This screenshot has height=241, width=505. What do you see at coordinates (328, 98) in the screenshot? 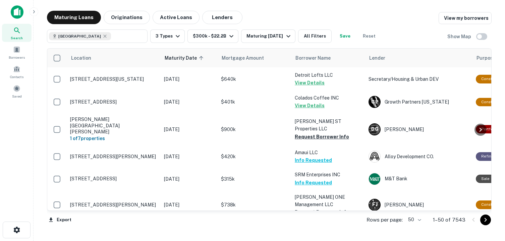
I see `p: Colados Coffee INC` at bounding box center [328, 98].